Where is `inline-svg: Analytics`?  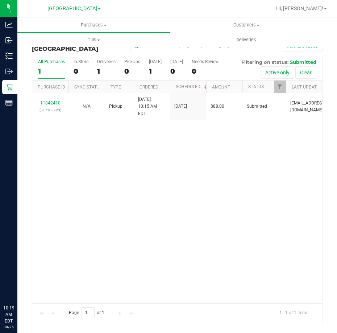
inline-svg: Analytics is located at coordinates (9, 25).